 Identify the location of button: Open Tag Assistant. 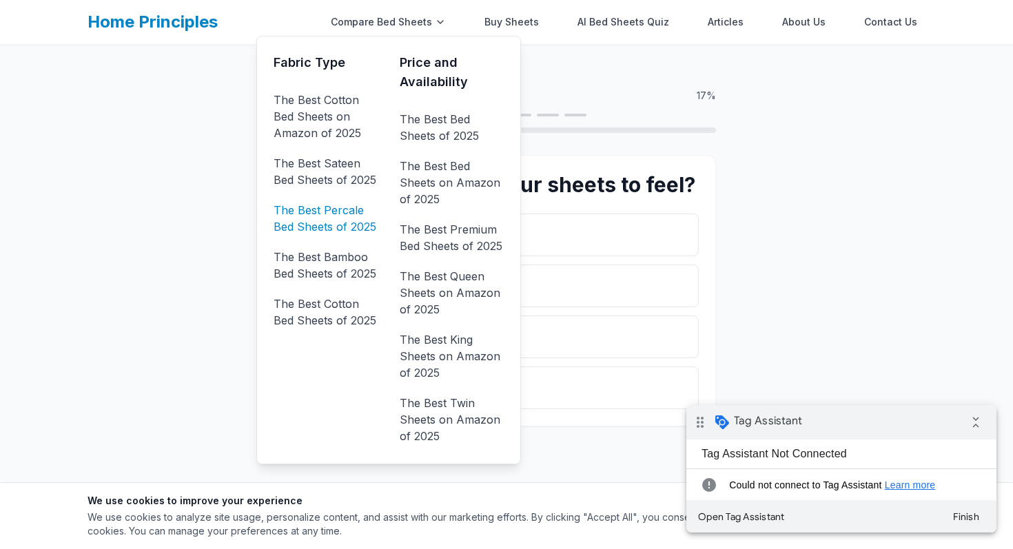
(55, 112).